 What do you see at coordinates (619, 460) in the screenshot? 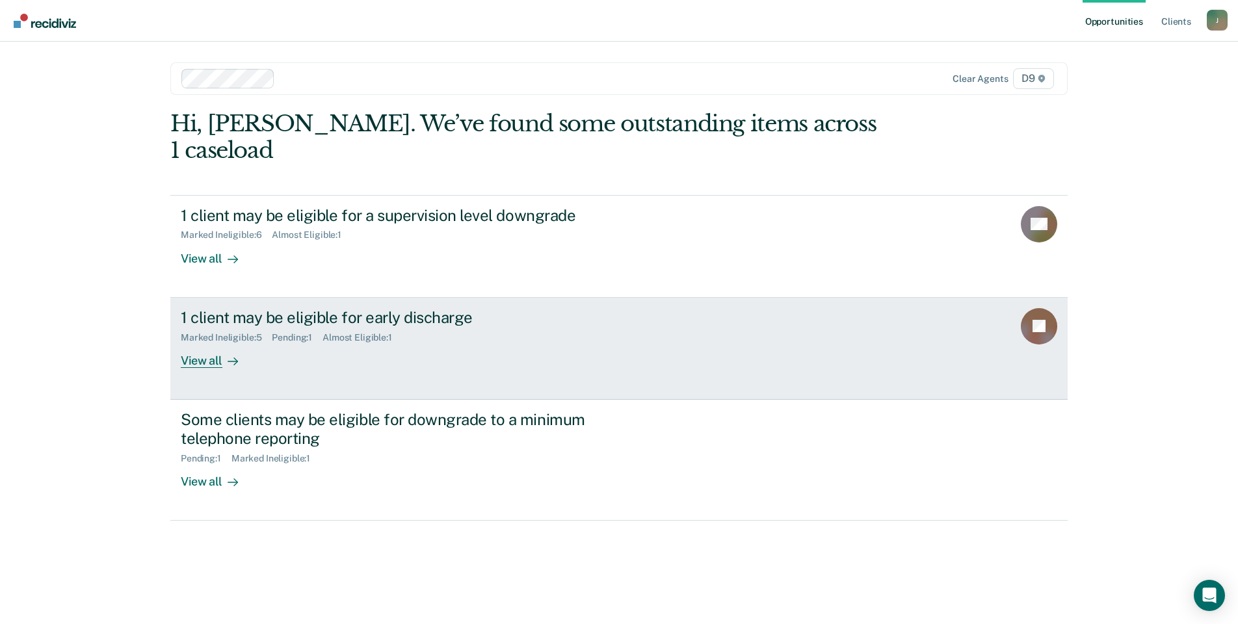
I see `a: Some clients may be eligible for downgrade to a minimum telephone reportingPending:1Marked Inelig...` at bounding box center [619, 460].